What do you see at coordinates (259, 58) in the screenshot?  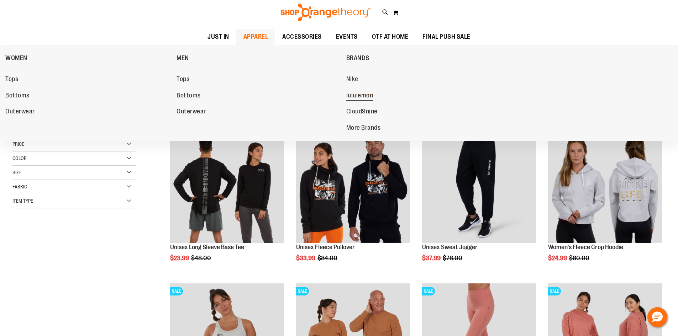 I see `a: MEN` at bounding box center [259, 58].